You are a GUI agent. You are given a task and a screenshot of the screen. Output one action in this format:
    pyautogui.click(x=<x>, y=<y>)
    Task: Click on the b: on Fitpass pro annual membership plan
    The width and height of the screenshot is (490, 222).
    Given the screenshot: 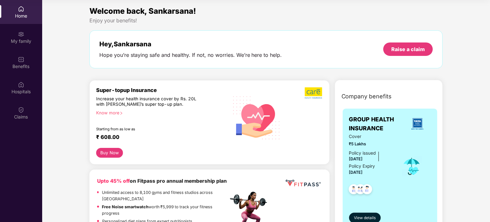 What is the action you would take?
    pyautogui.click(x=162, y=181)
    